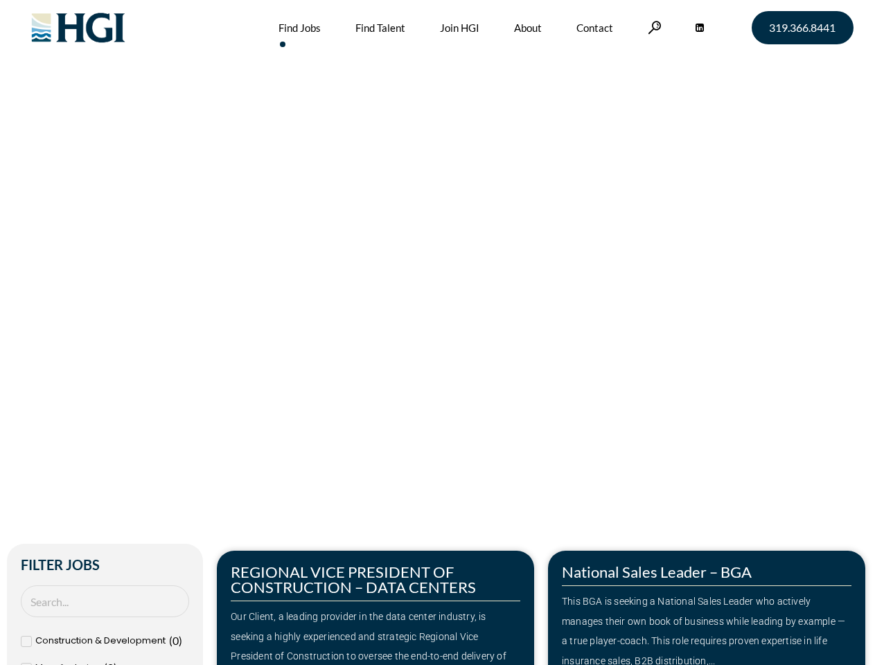  I want to click on input: Search Job, so click(105, 601).